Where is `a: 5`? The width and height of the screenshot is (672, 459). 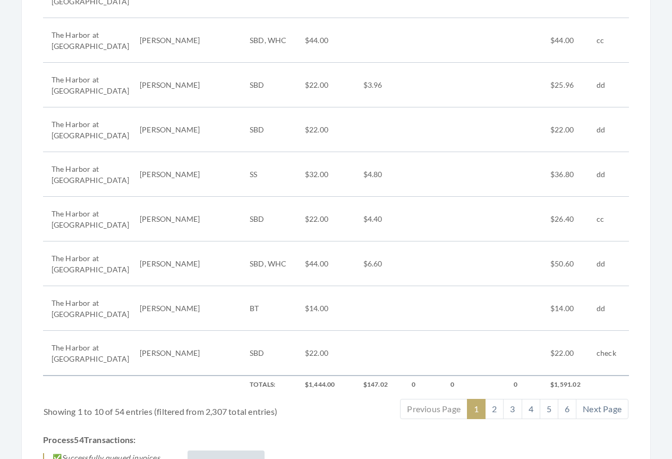 a: 5 is located at coordinates (549, 409).